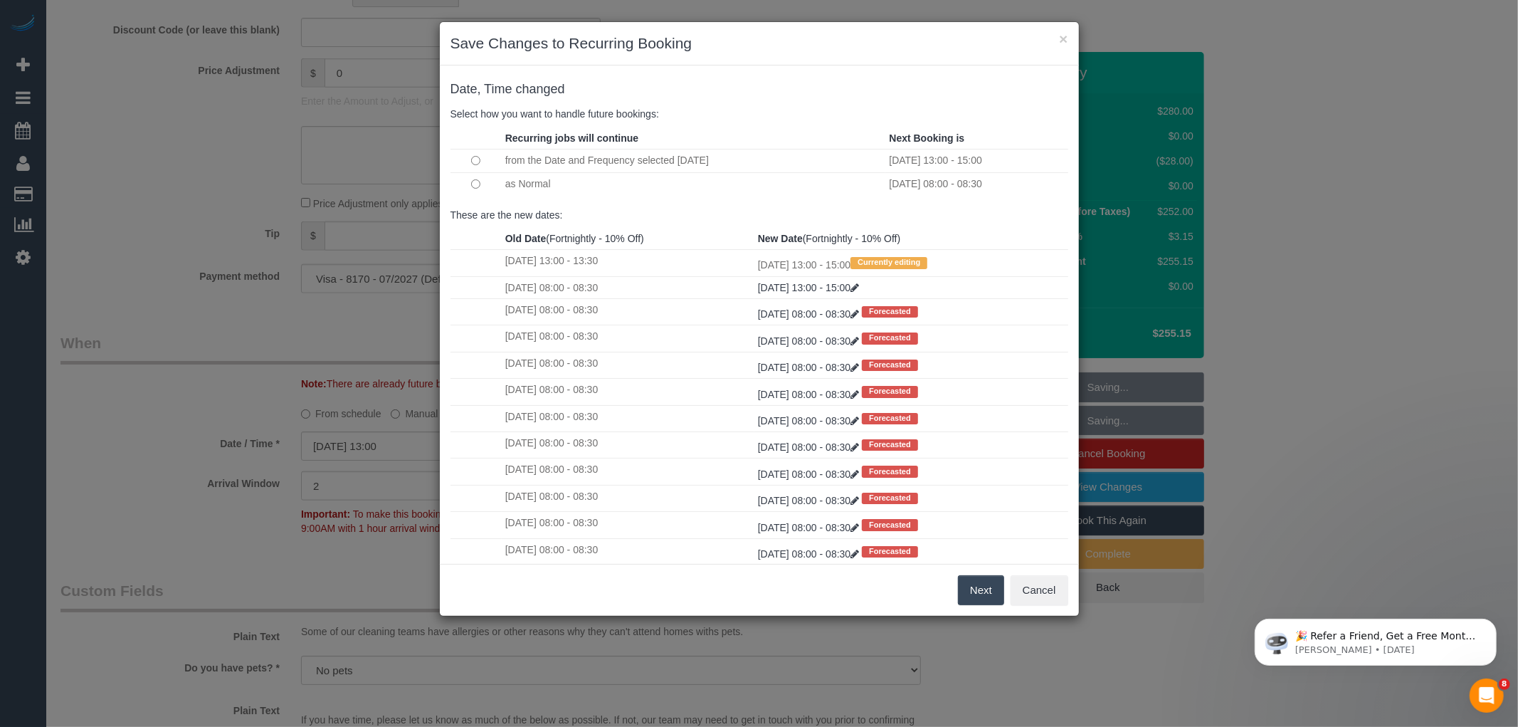  Describe the element at coordinates (43, 54) in the screenshot. I see `img: Profile image for Ellie` at that location.